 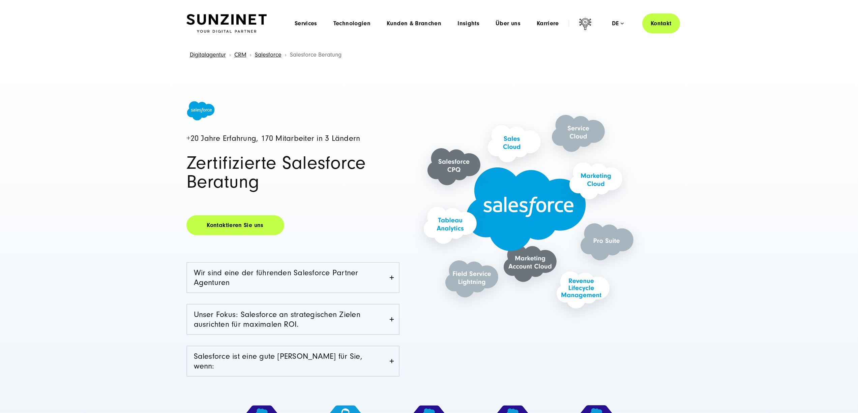 What do you see at coordinates (226, 24) in the screenshot?
I see `img: SUNZINET Full Service Digital Agentur` at bounding box center [226, 24].